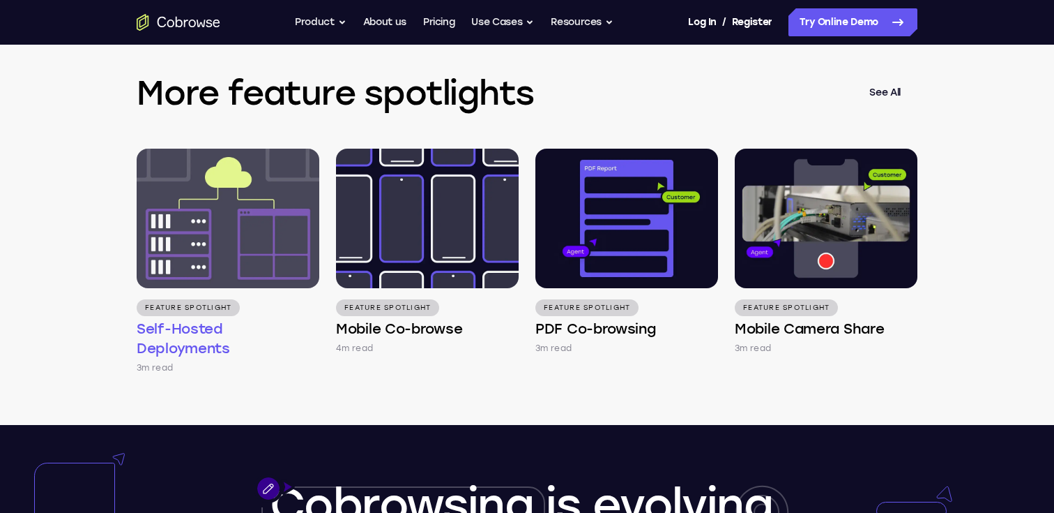 The image size is (1054, 513). I want to click on a: Log In, so click(702, 22).